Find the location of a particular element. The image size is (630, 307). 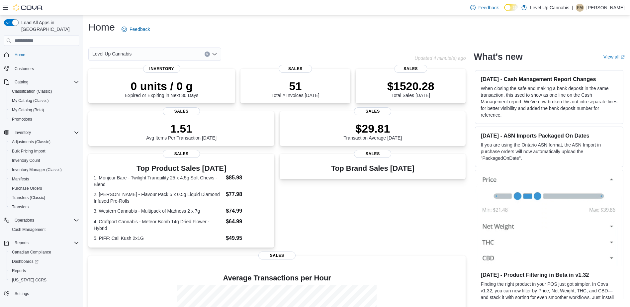

a: Transfers (Classic) is located at coordinates (29, 198).